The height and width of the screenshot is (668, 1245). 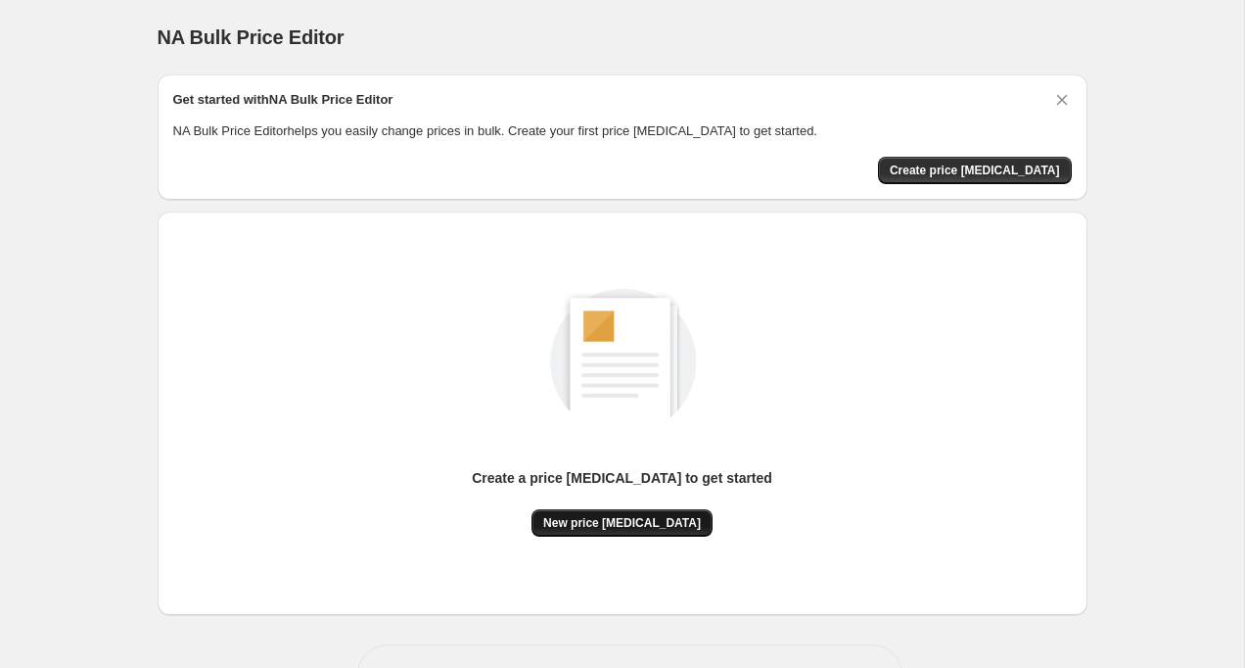 What do you see at coordinates (975, 170) in the screenshot?
I see `button: Create price change job` at bounding box center [975, 170].